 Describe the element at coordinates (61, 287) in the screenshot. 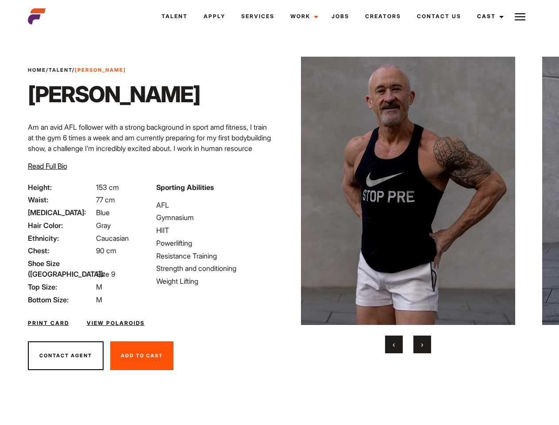

I see `span: Top Size:` at that location.